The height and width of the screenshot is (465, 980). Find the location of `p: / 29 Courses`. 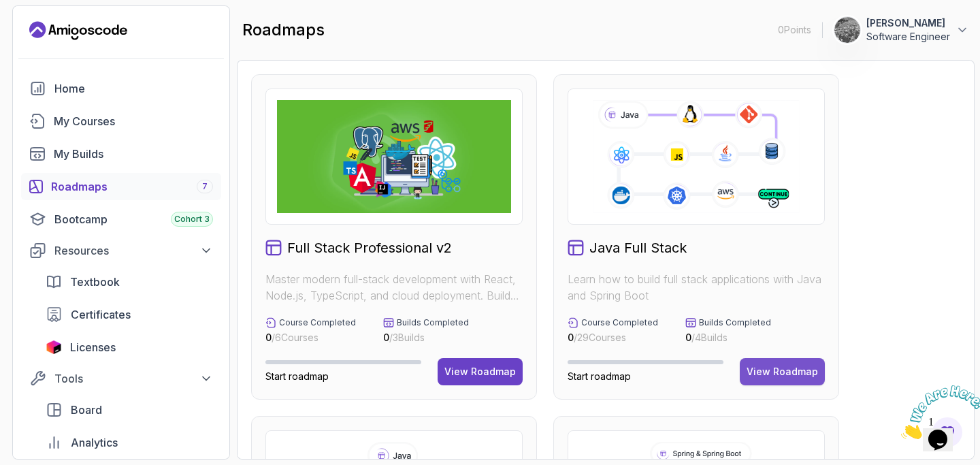

p: / 29 Courses is located at coordinates (613, 338).